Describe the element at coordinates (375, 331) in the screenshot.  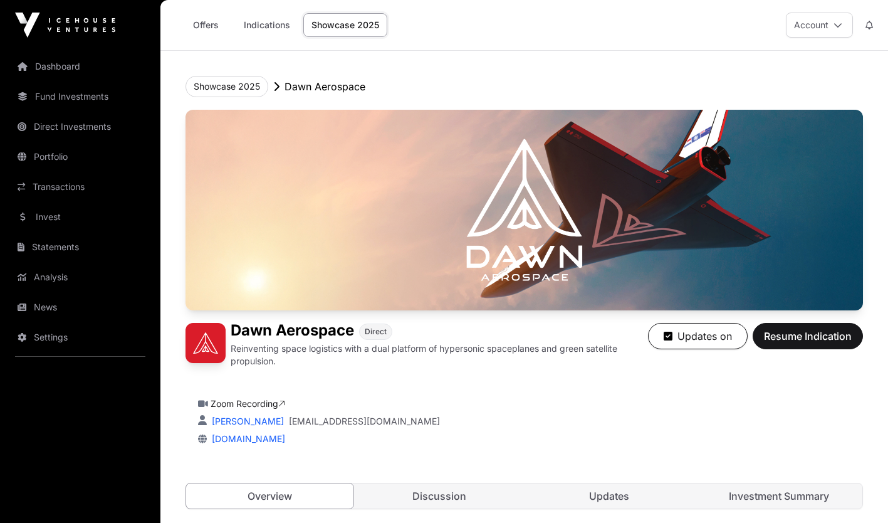
I see `span: Direct` at that location.